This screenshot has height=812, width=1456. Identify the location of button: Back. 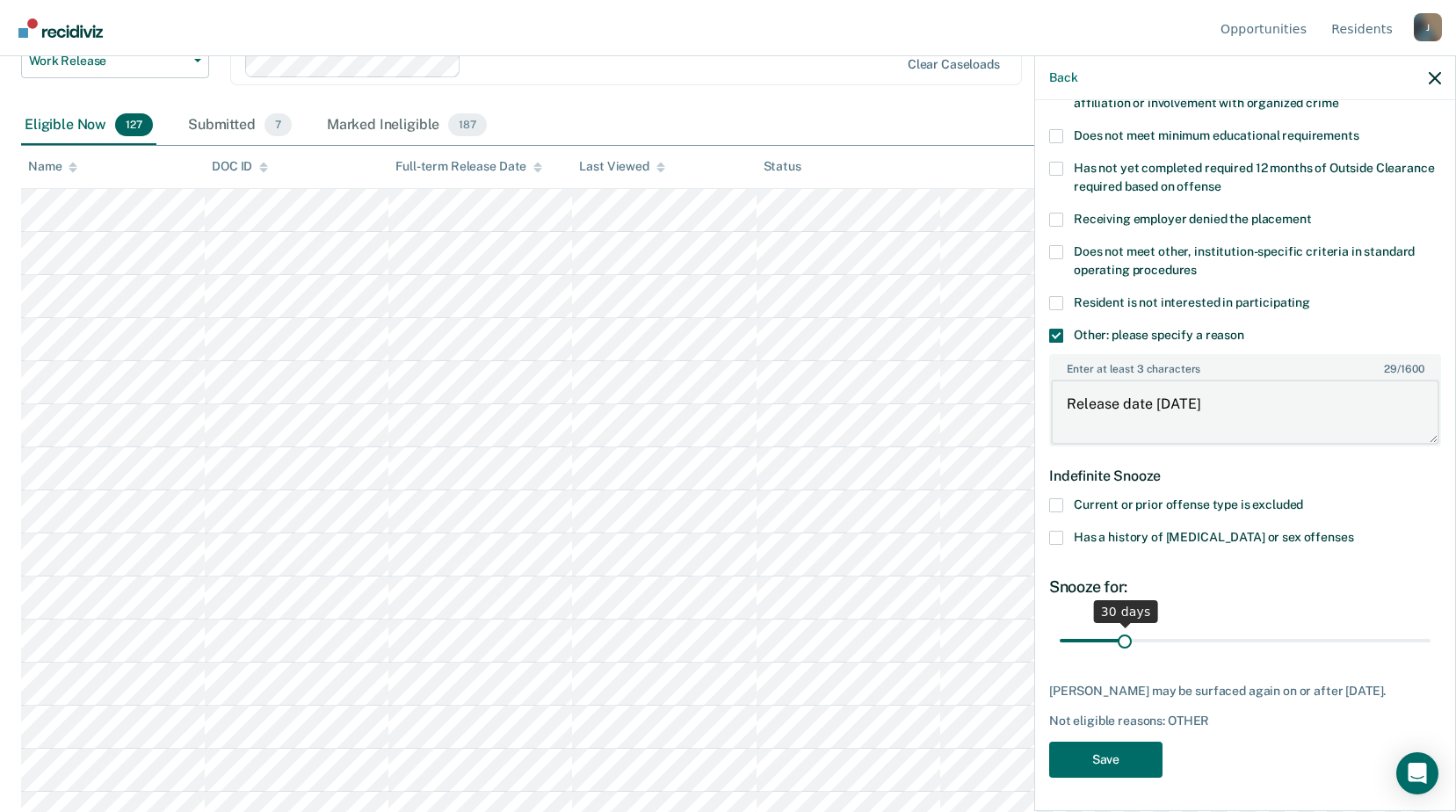
(1064, 77).